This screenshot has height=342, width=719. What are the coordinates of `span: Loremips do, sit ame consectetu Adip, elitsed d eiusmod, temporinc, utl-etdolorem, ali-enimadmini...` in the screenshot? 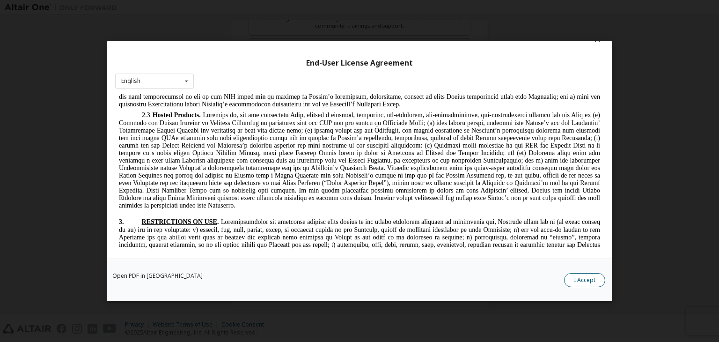 It's located at (244, 66).